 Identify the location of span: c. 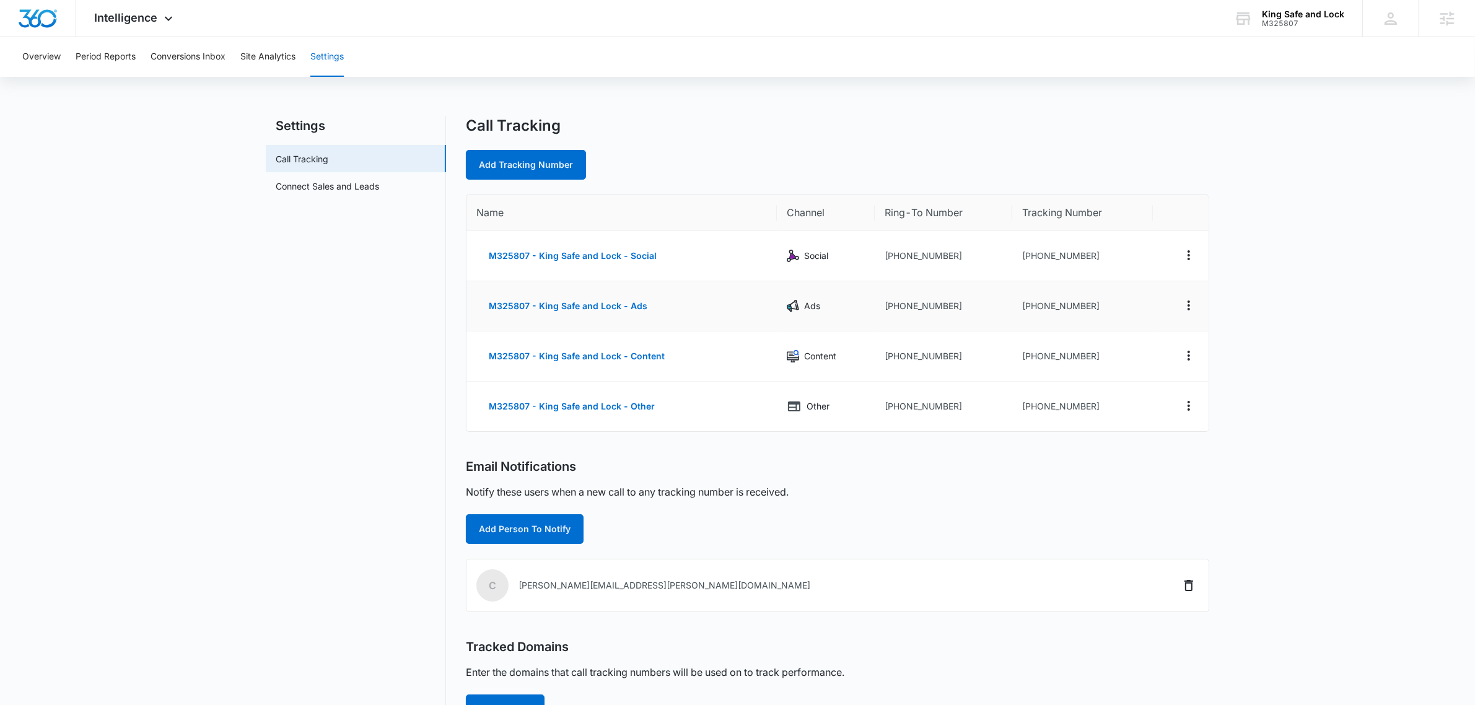
(493, 586).